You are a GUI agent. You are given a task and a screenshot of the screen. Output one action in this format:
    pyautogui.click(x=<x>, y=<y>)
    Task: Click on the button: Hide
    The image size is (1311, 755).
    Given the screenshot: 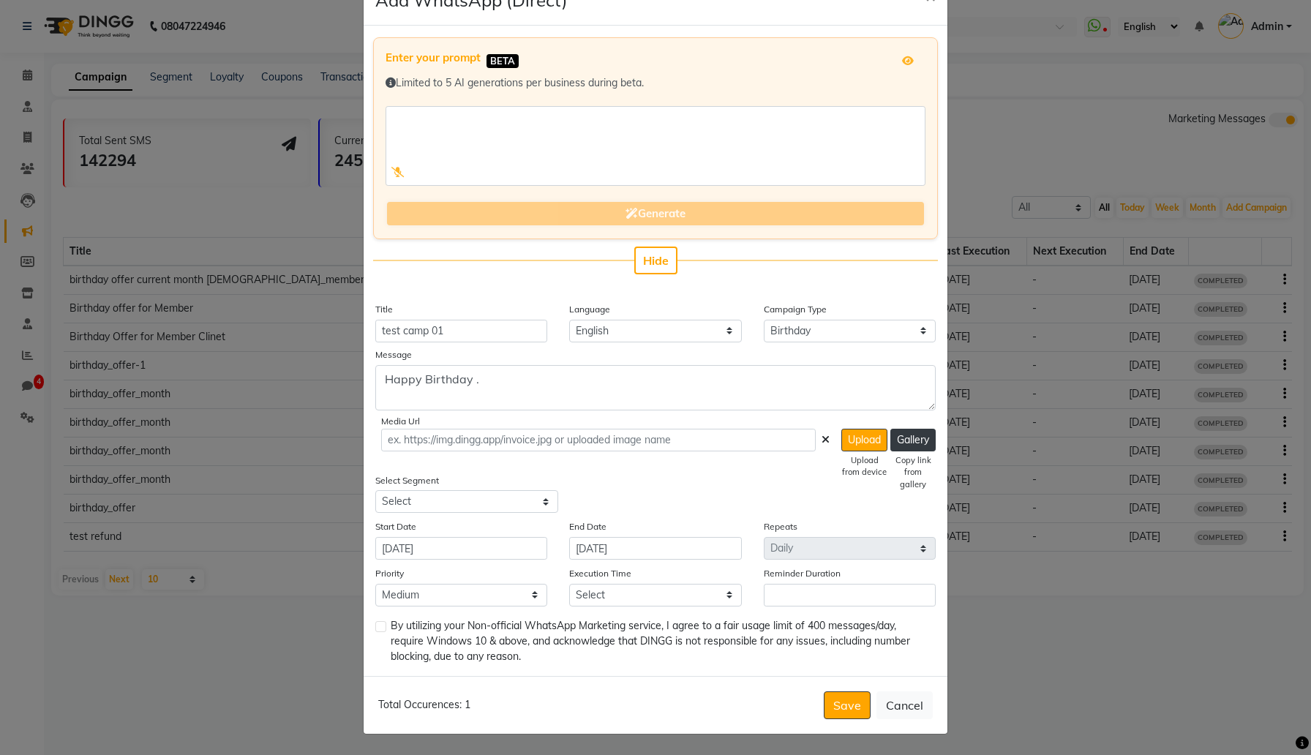 What is the action you would take?
    pyautogui.click(x=655, y=260)
    